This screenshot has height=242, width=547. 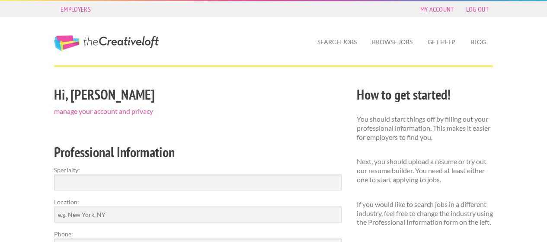 What do you see at coordinates (106, 43) in the screenshot?
I see `a: The Creative Loft` at bounding box center [106, 43].